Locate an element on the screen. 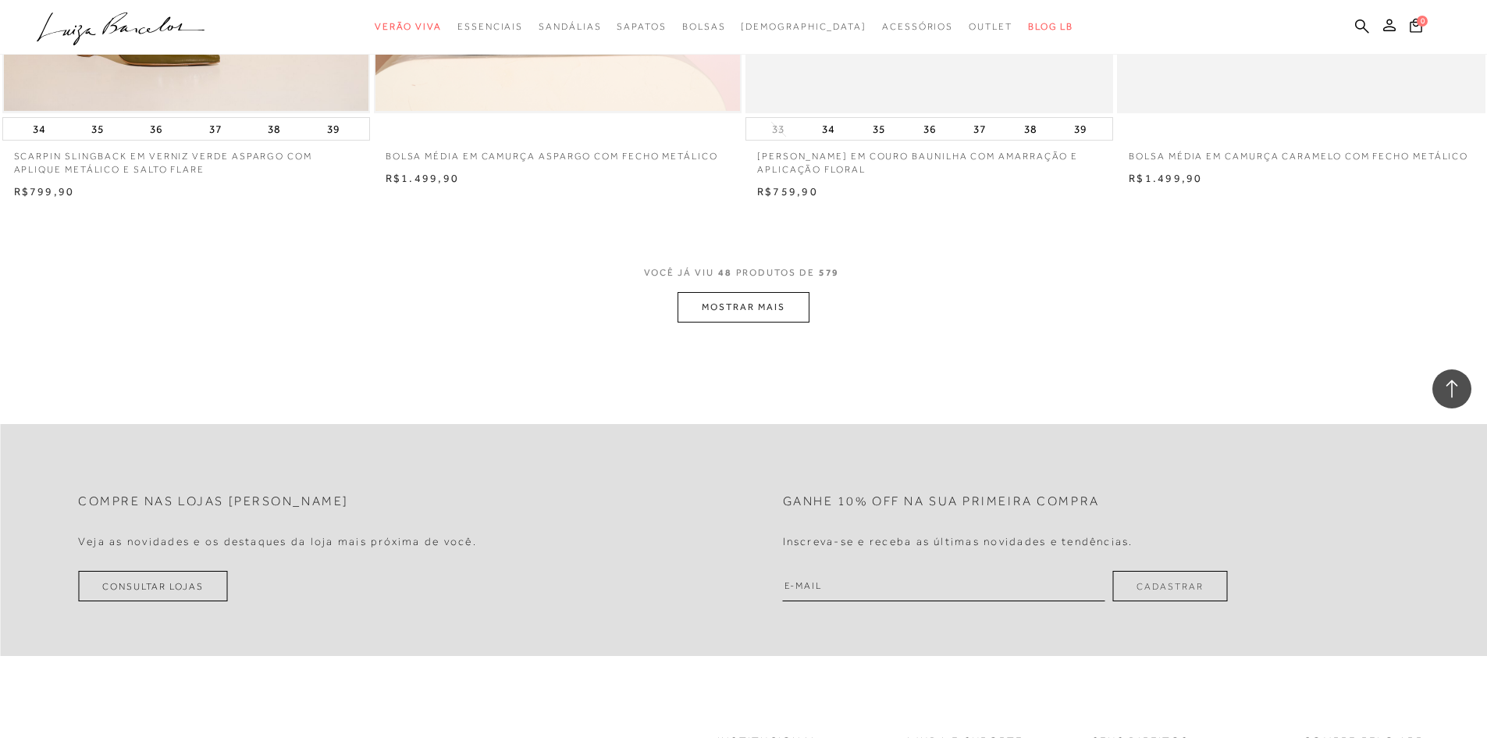 The height and width of the screenshot is (738, 1487). span: Outlet is located at coordinates (990, 27).